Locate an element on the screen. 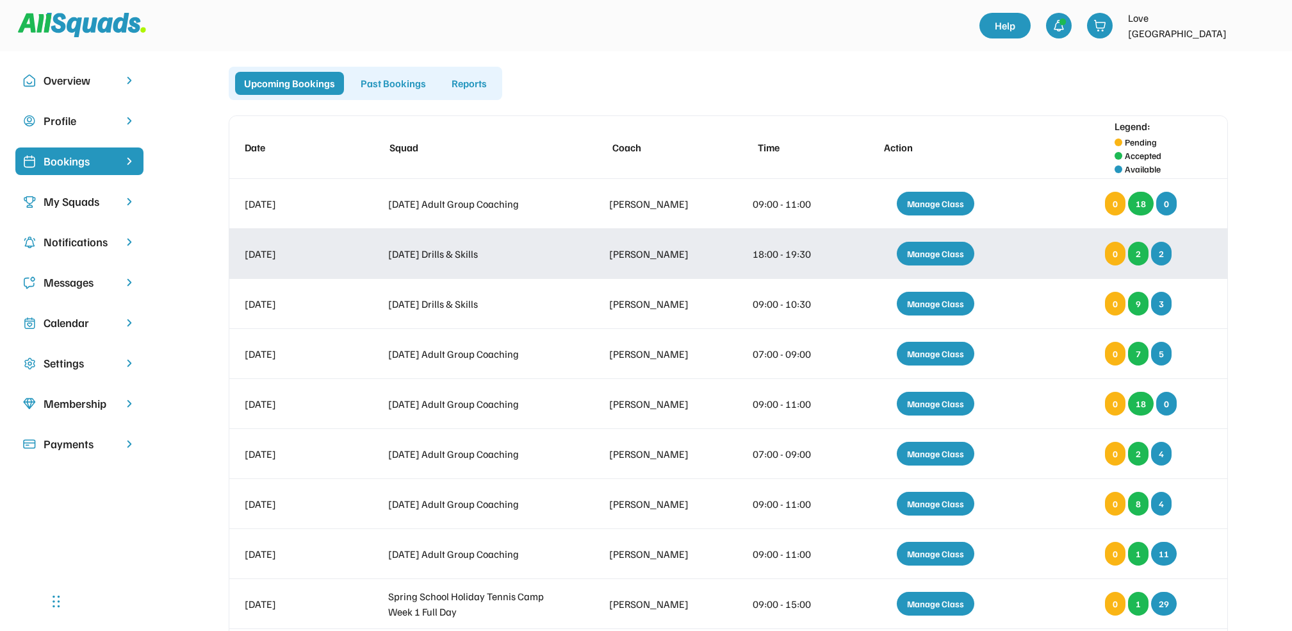 This screenshot has width=1292, height=631. div: Date is located at coordinates (293, 147).